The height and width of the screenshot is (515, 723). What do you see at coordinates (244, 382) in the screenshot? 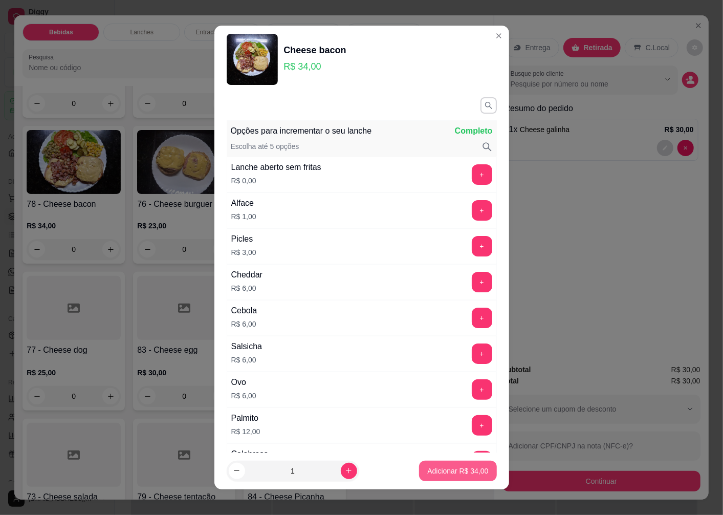
I see `div: Ovo` at bounding box center [244, 382].